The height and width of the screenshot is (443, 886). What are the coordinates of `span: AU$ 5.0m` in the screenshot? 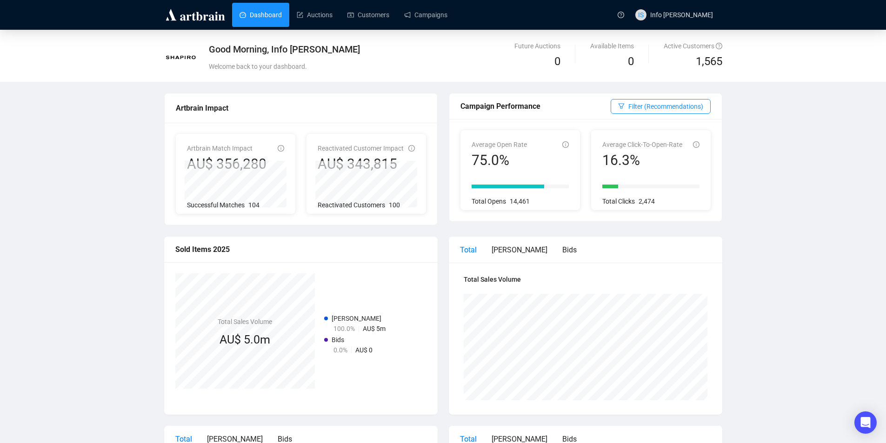 It's located at (245, 339).